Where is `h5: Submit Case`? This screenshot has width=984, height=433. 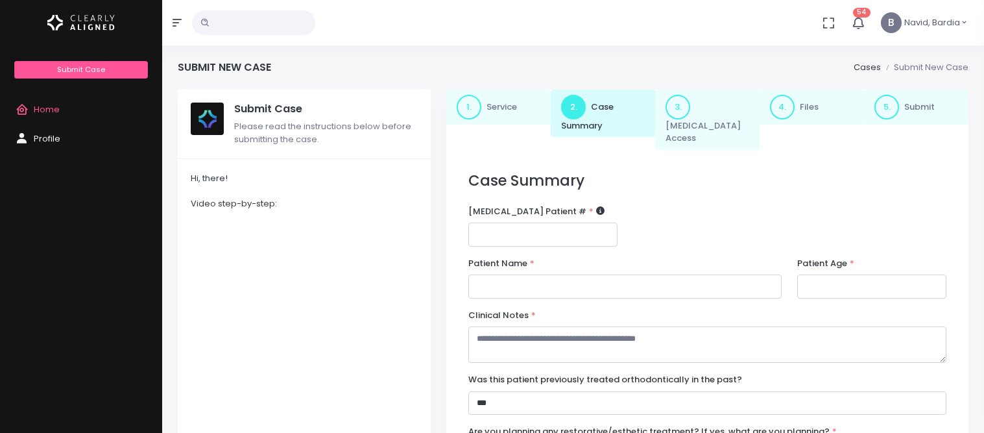 h5: Submit Case is located at coordinates (326, 109).